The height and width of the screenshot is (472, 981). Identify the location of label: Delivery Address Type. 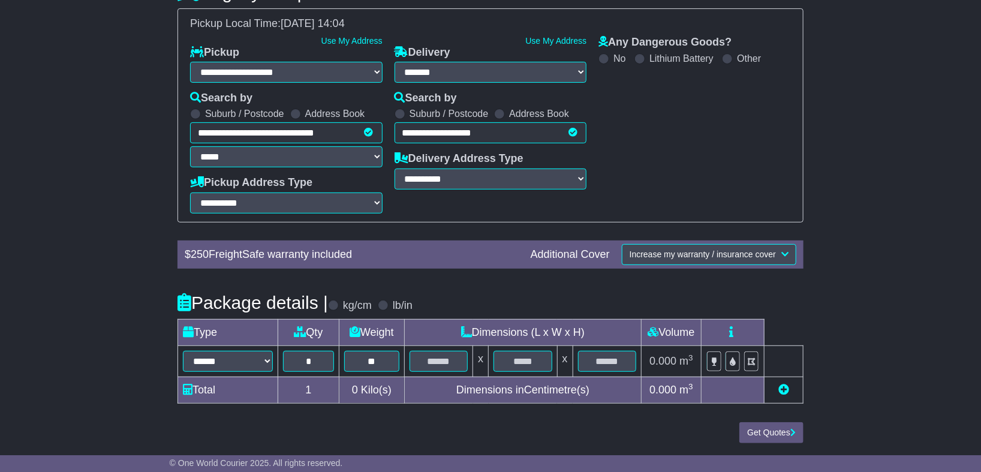
(459, 159).